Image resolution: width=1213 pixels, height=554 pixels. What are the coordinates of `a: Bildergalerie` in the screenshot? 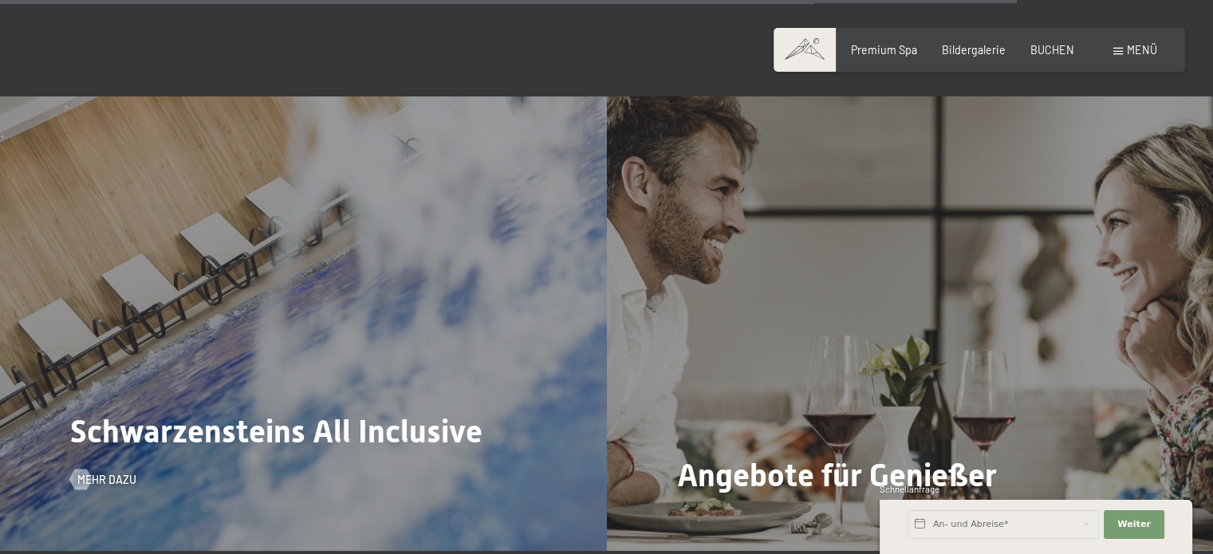 It's located at (974, 49).